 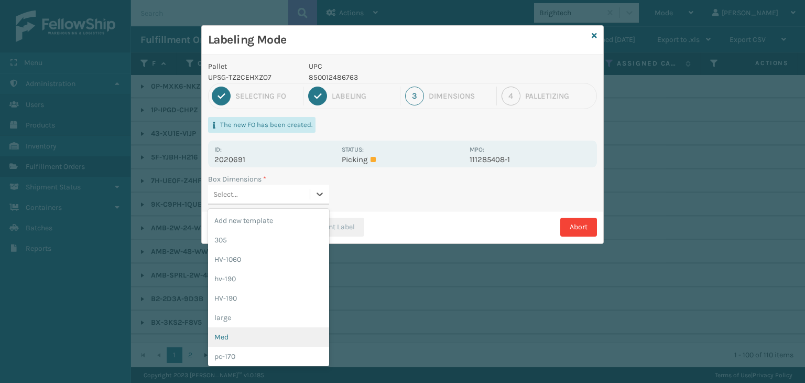 I want to click on div: large, so click(x=268, y=317).